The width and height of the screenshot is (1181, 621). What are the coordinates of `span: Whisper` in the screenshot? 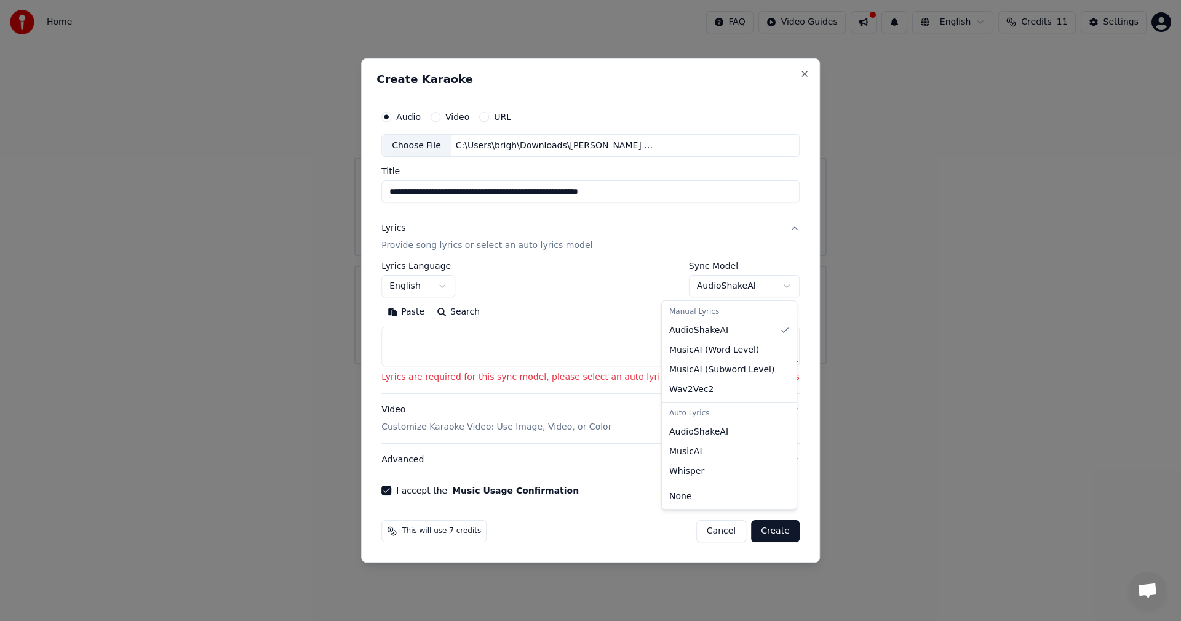 It's located at (687, 471).